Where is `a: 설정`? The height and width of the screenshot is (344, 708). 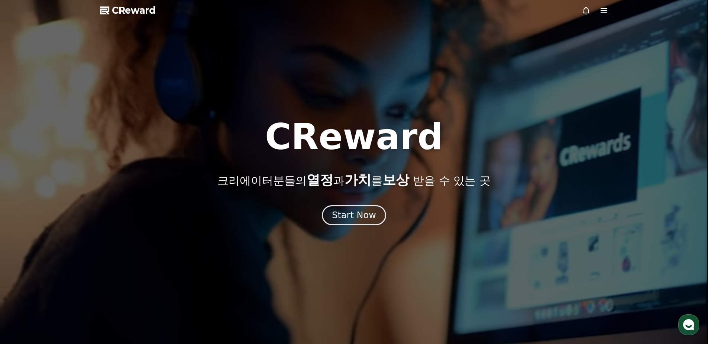 a: 설정 is located at coordinates (119, 245).